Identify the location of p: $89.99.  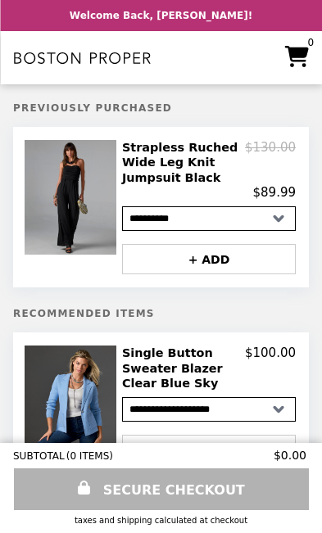
(274, 192).